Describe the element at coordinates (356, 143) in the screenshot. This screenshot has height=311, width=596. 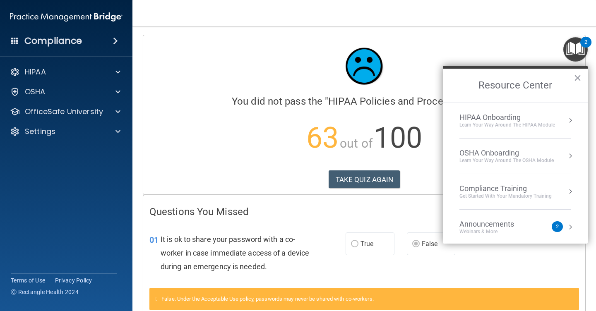
I see `span: out of` at that location.